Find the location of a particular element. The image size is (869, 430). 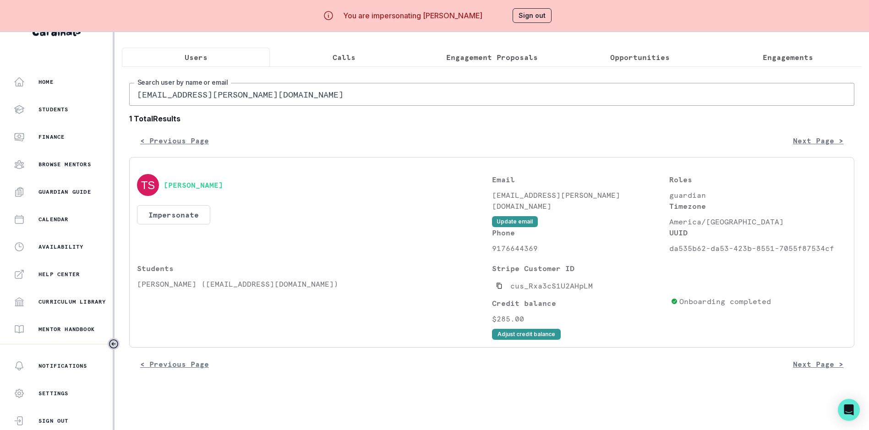

p: Roles is located at coordinates (758, 180).